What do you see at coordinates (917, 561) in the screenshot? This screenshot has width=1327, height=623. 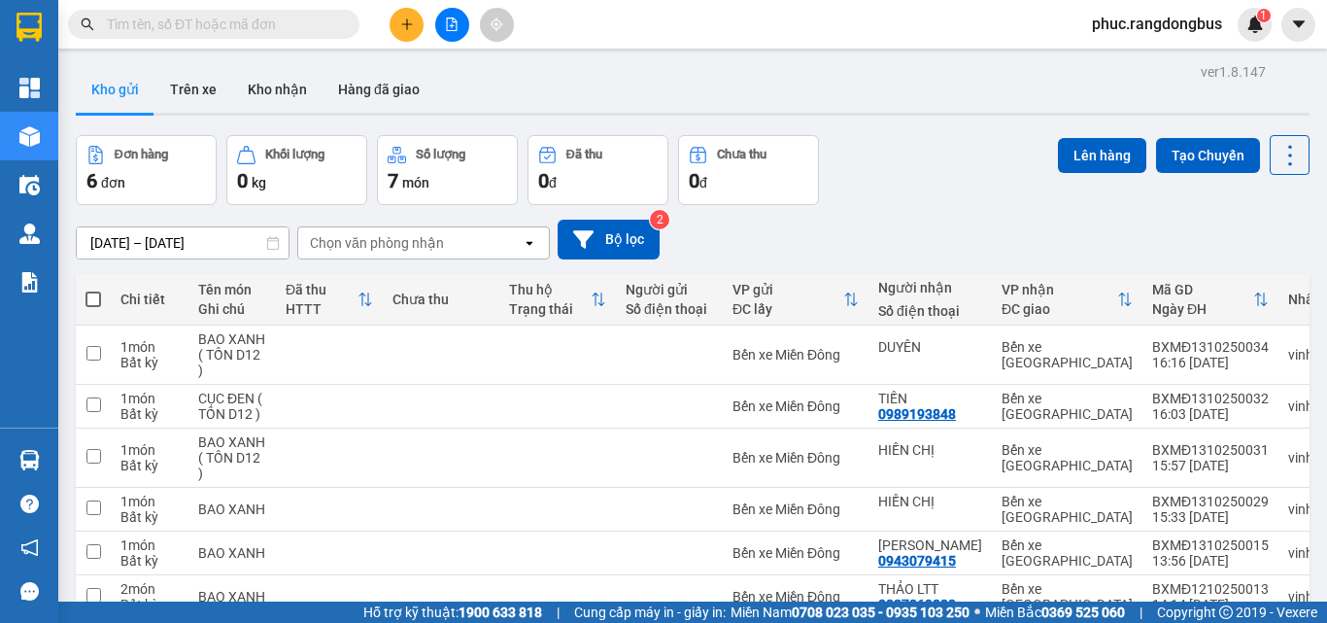 I see `div: 0943079415` at bounding box center [917, 561].